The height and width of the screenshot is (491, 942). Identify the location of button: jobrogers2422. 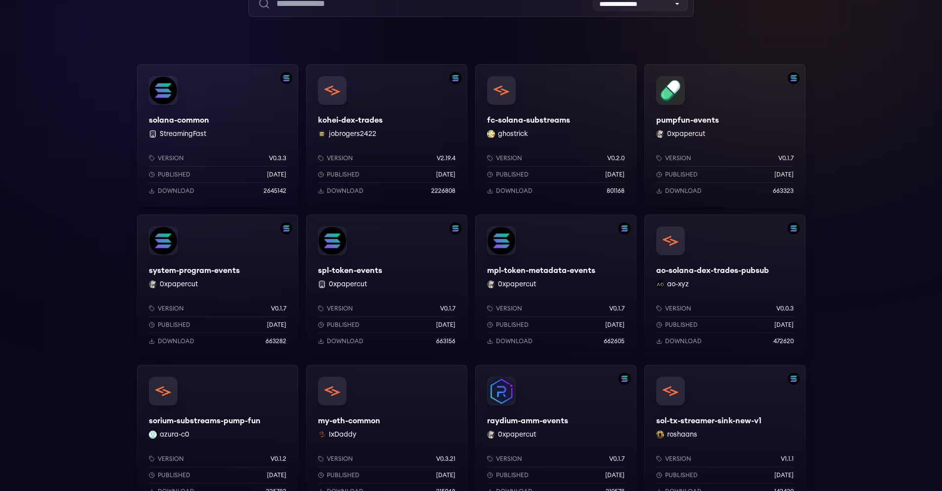
(353, 134).